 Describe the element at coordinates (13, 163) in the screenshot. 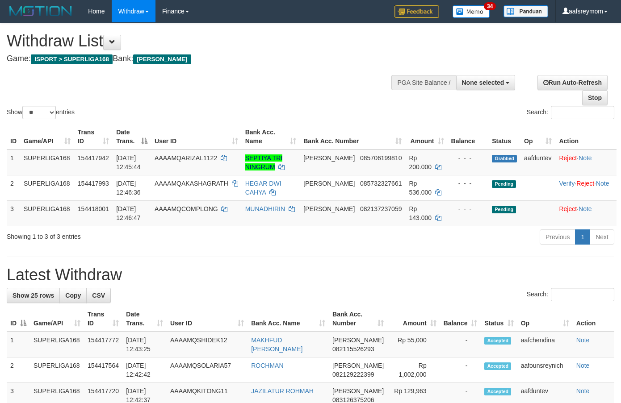

I see `td: 1` at that location.